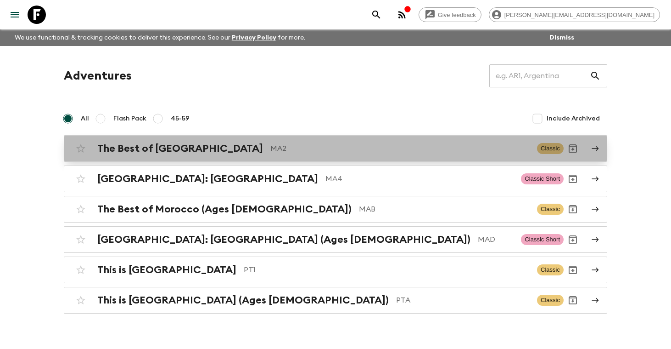 The image size is (671, 349). Describe the element at coordinates (180, 118) in the screenshot. I see `span: 45-59` at that location.